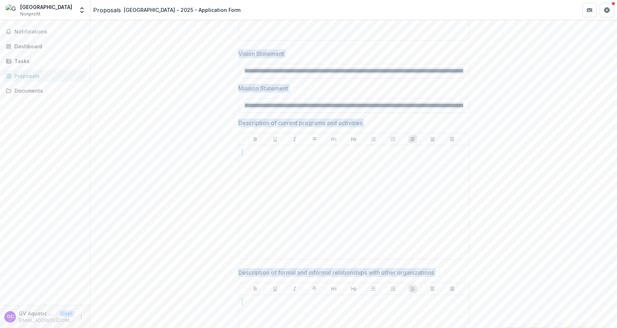 This screenshot has height=328, width=617. Describe the element at coordinates (12, 10) in the screenshot. I see `img: Greenbrier Valley Aquatic Center` at that location.